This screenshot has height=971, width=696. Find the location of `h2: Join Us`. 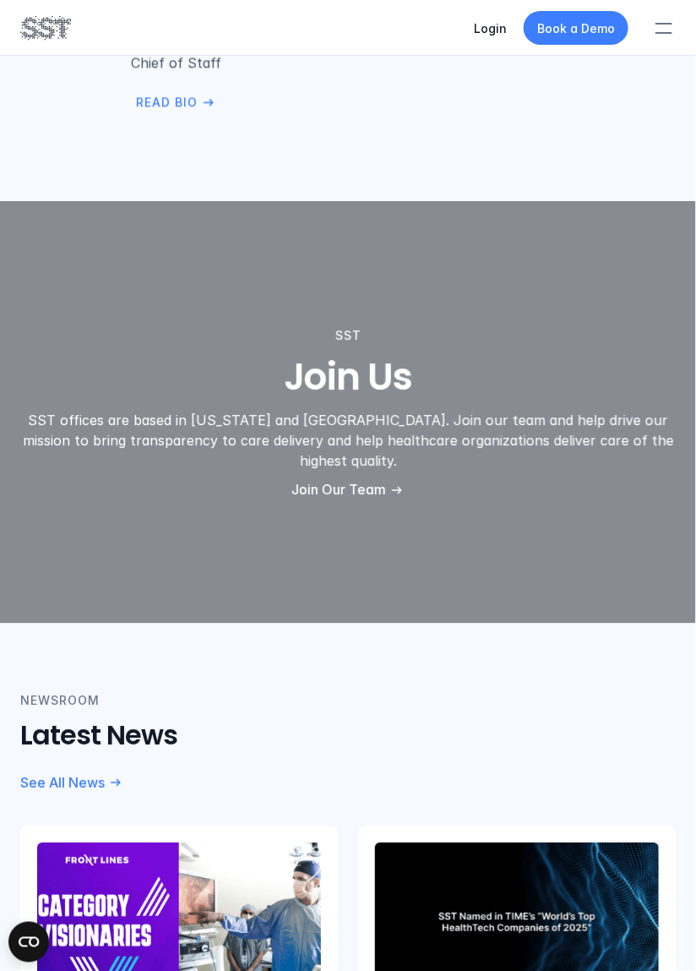

h2: Join Us is located at coordinates (348, 378).